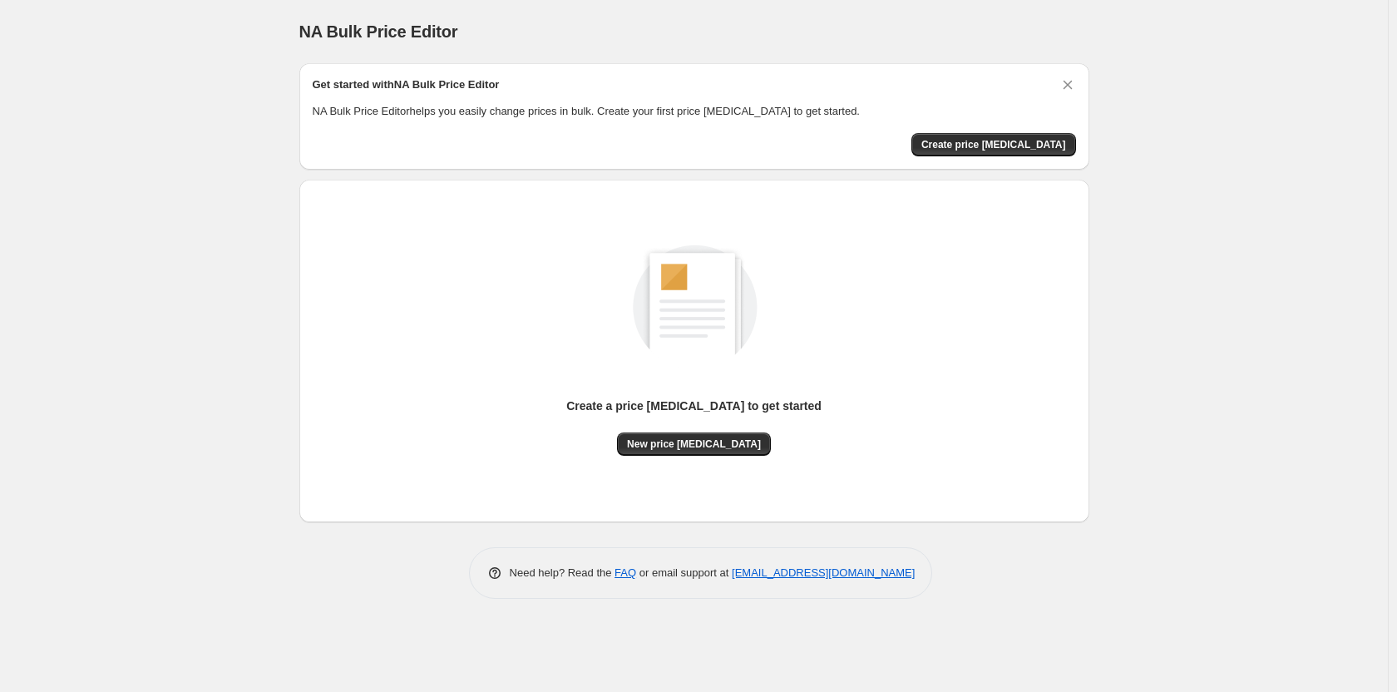  I want to click on span: NA Bulk Price Editor, so click(378, 32).